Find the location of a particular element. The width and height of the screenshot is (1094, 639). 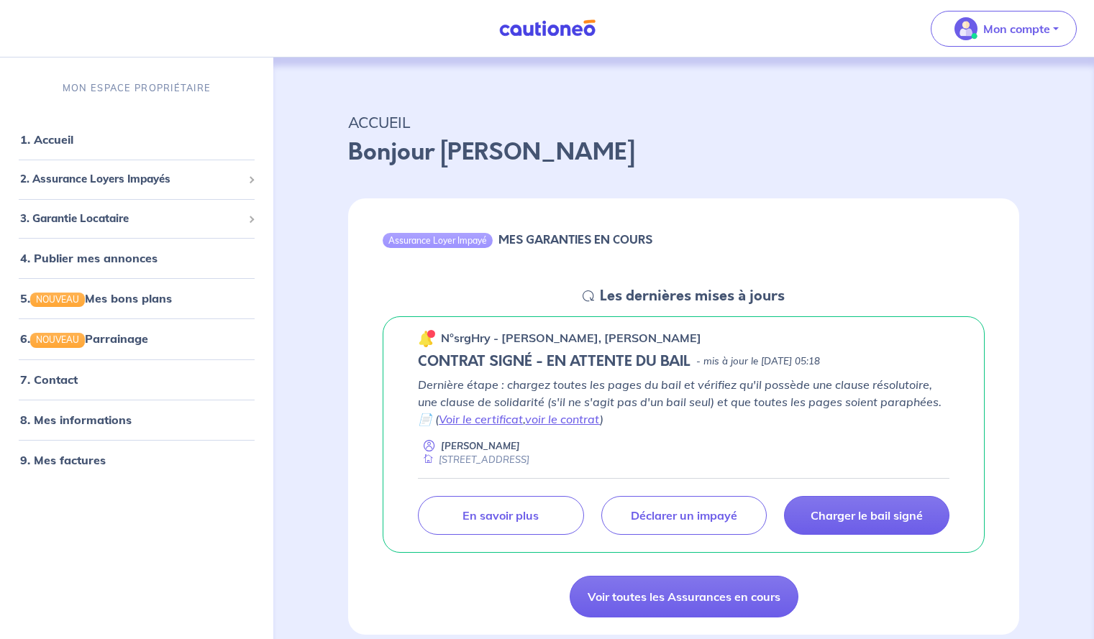

img: illu_account_valid_menu.svg is located at coordinates (966, 29).